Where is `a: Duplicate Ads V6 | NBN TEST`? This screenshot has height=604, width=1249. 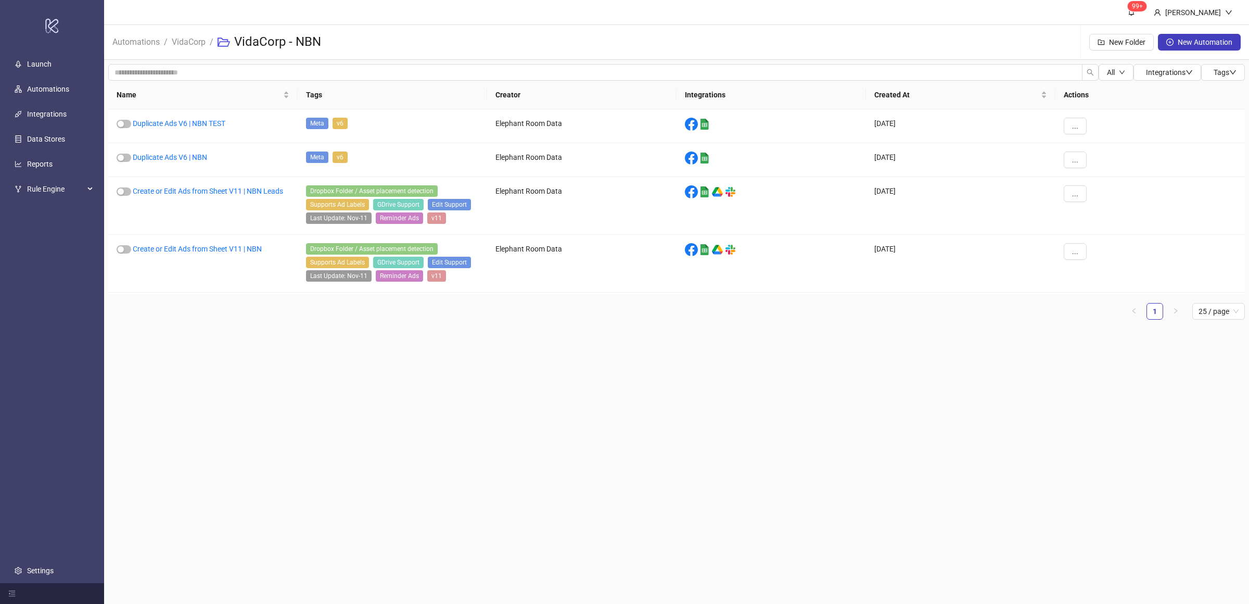
a: Duplicate Ads V6 | NBN TEST is located at coordinates (179, 123).